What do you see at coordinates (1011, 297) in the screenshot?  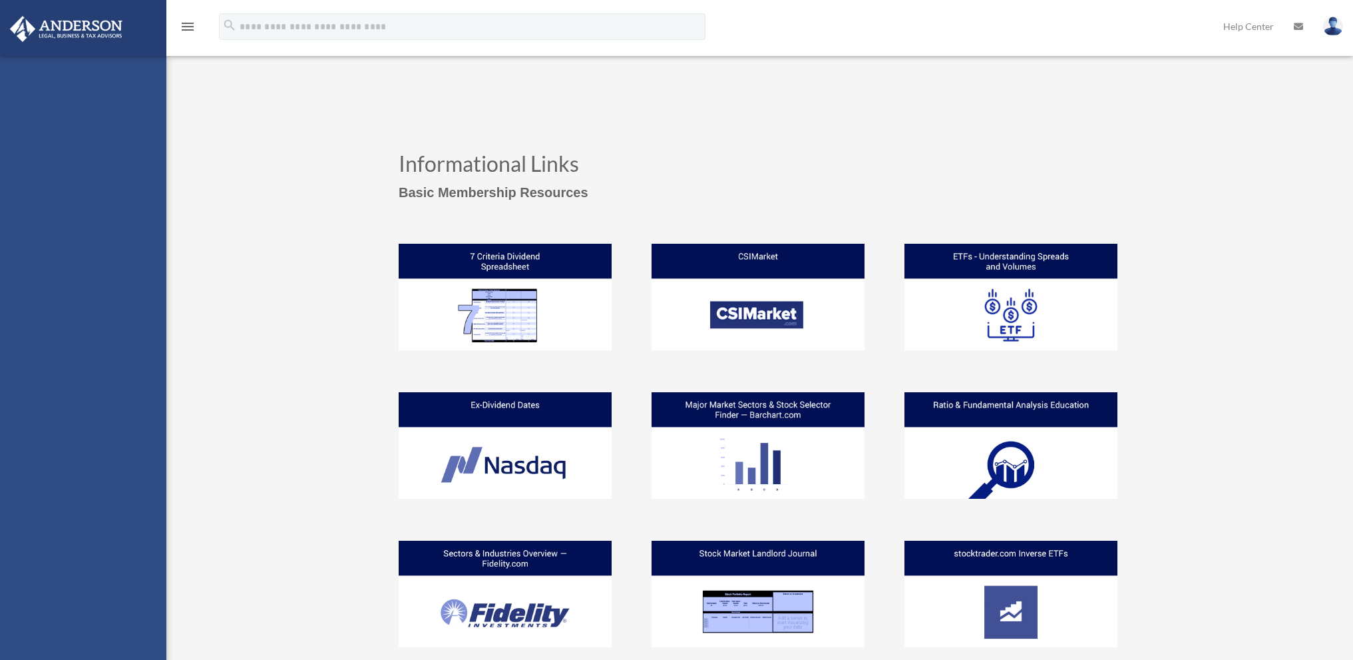 I see `img: ETFs` at bounding box center [1011, 297].